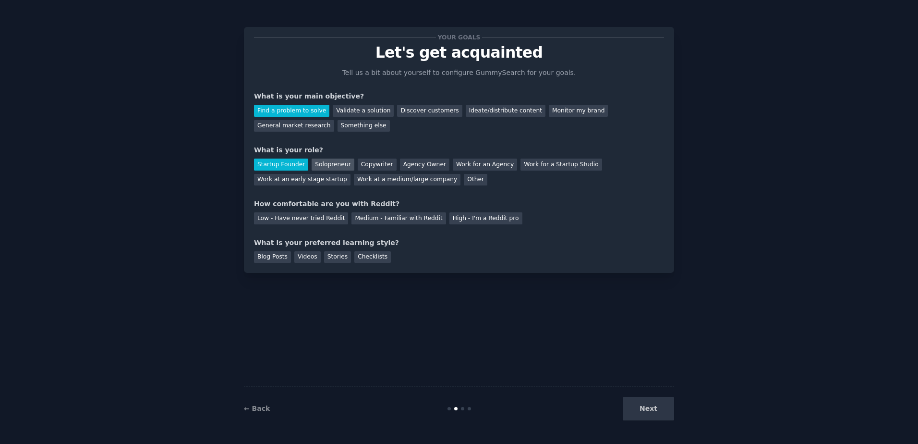 The image size is (918, 444). What do you see at coordinates (364, 126) in the screenshot?
I see `div: Something else` at bounding box center [364, 126].